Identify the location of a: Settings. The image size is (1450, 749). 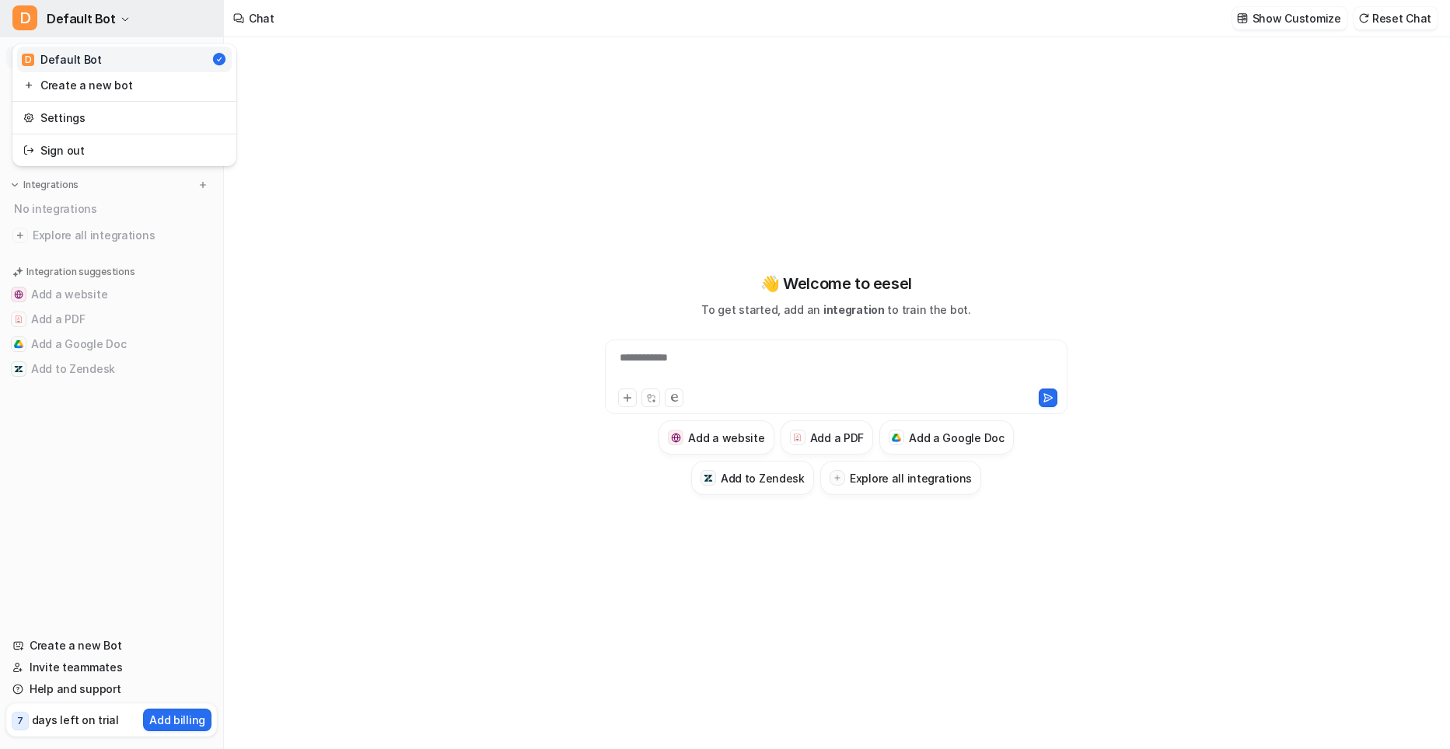
(124, 117).